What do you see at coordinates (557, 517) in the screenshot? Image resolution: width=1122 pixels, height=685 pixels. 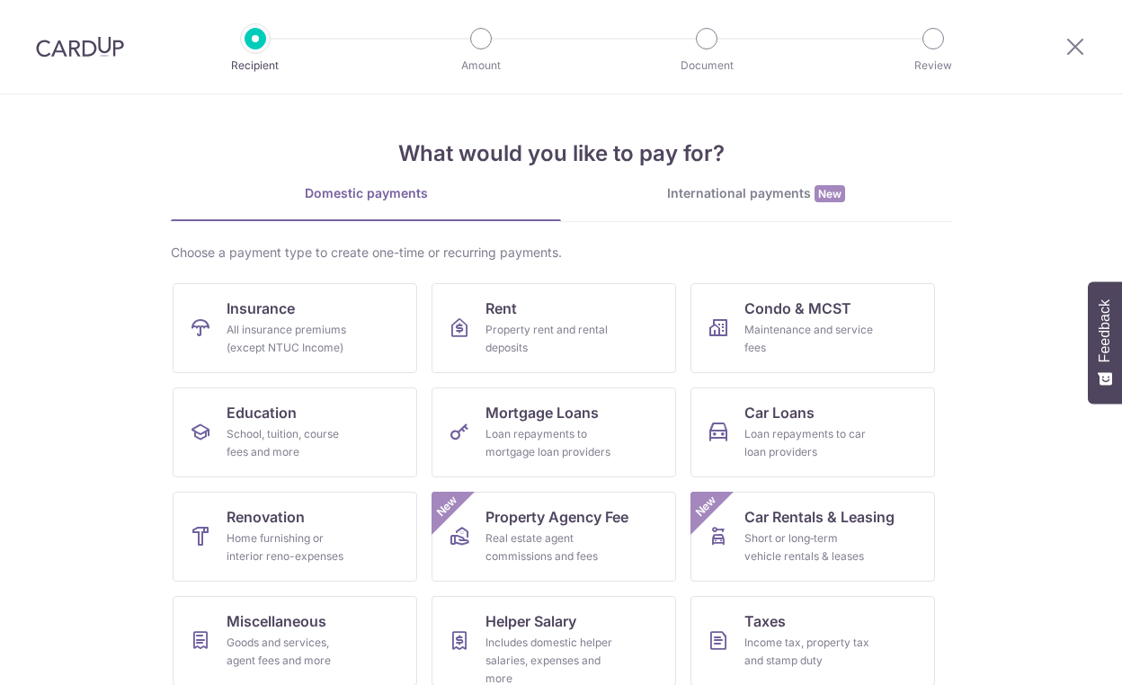 I see `span: Property Agency Fee` at bounding box center [557, 517].